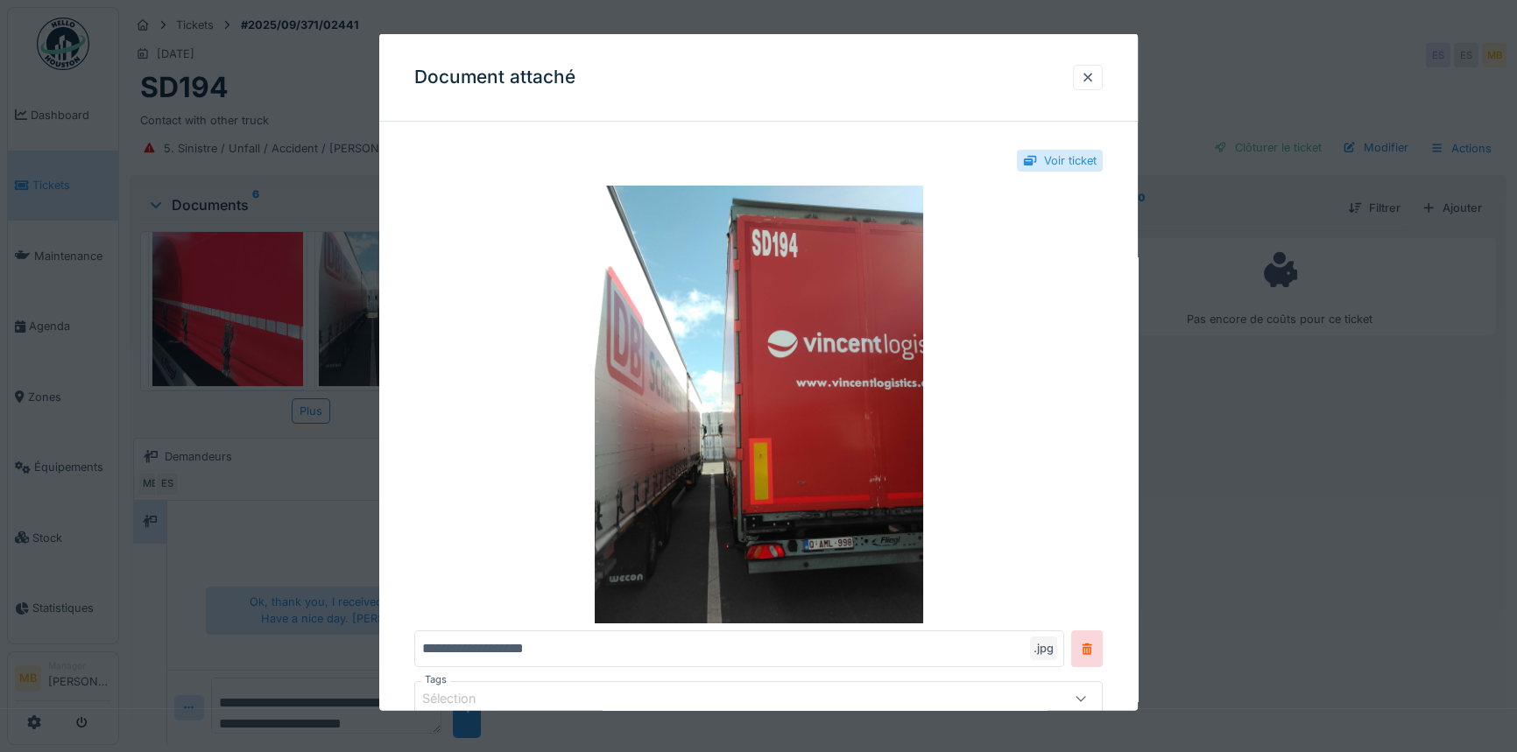 This screenshot has height=752, width=1517. I want to click on label: Tags, so click(435, 680).